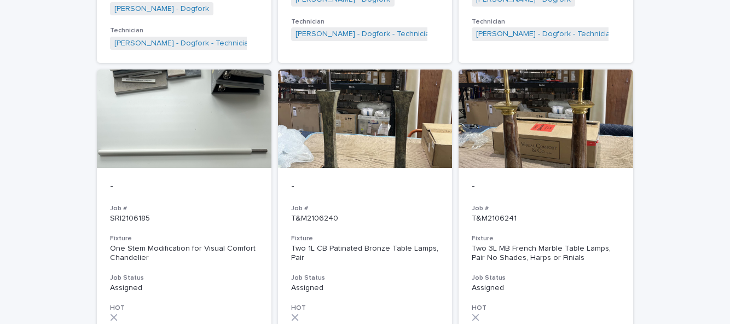 The image size is (730, 324). I want to click on p: T&M2106241, so click(545, 218).